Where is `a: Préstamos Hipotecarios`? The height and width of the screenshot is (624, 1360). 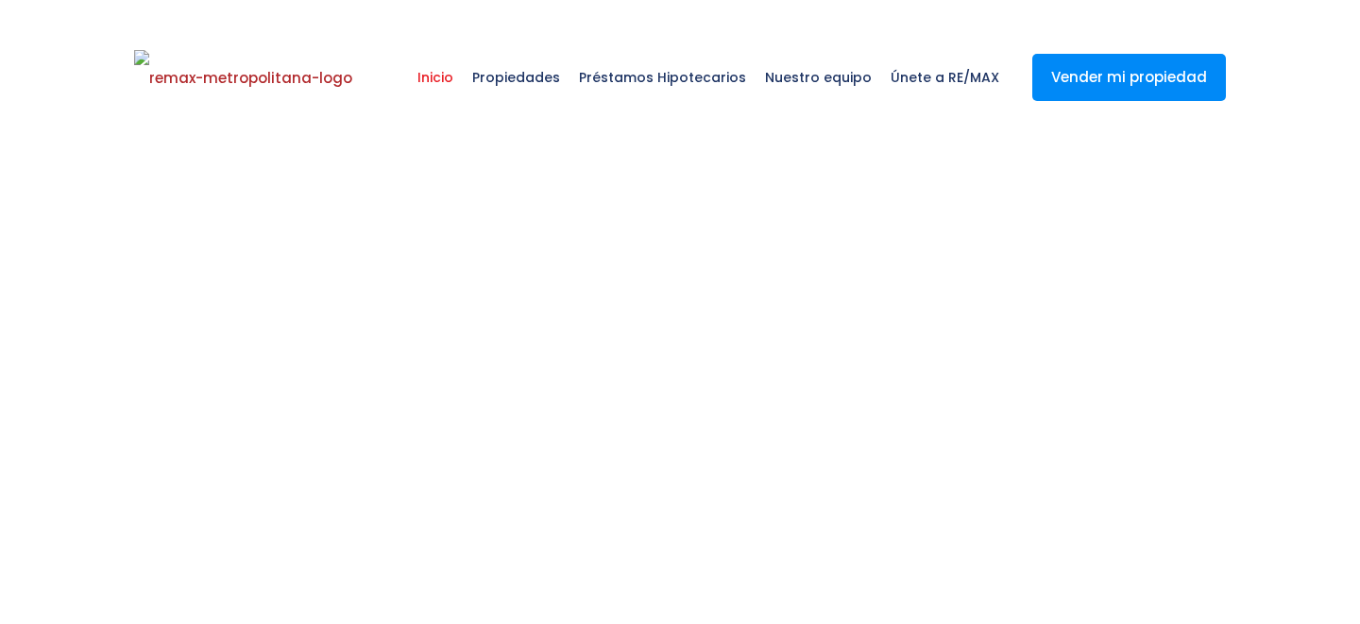
a: Préstamos Hipotecarios is located at coordinates (662, 77).